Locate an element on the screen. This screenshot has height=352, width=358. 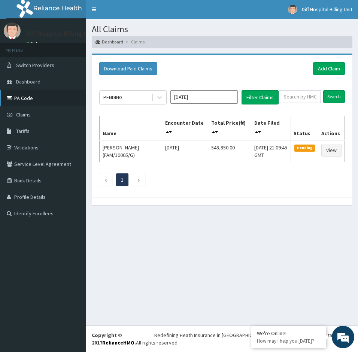
a: View is located at coordinates (331, 150).